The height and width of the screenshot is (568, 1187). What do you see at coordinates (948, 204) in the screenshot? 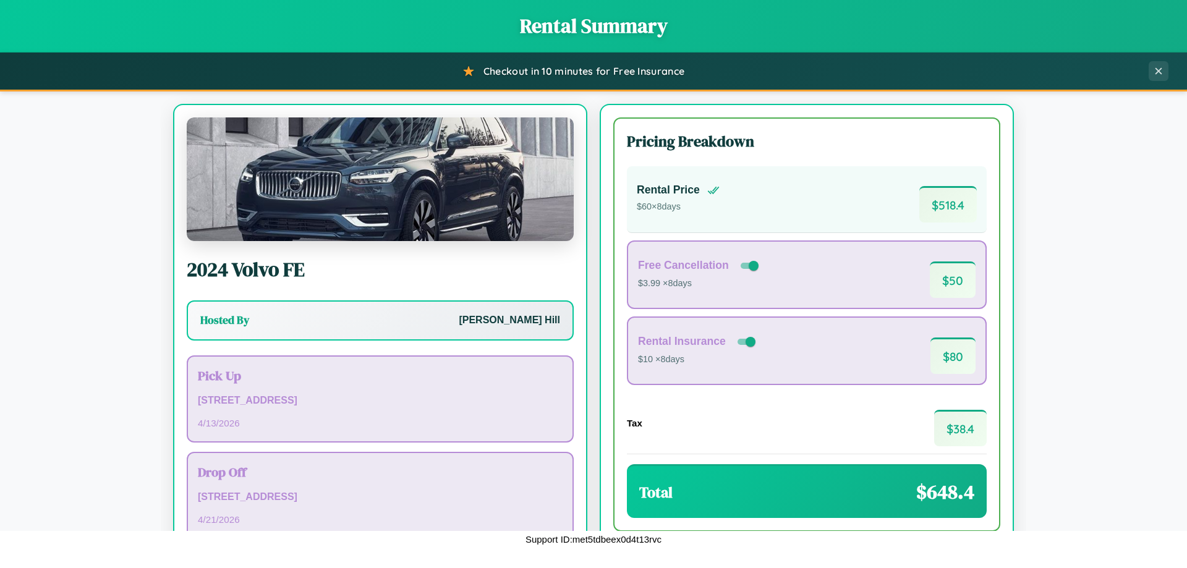
I see `span: $ 518.4` at bounding box center [948, 204].